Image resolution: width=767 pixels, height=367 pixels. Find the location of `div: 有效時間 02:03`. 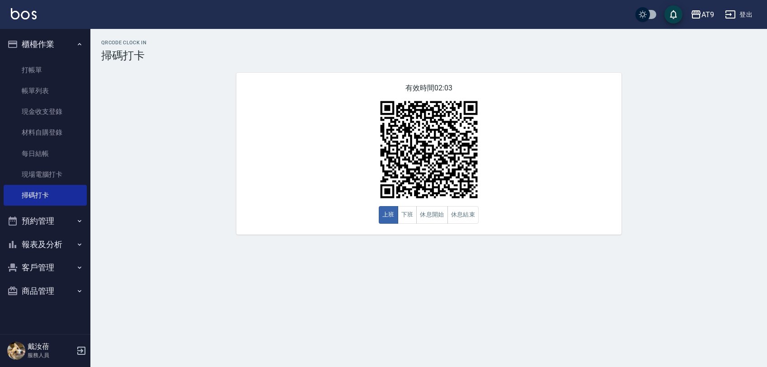

div: 有效時間 02:03 is located at coordinates (429, 154).